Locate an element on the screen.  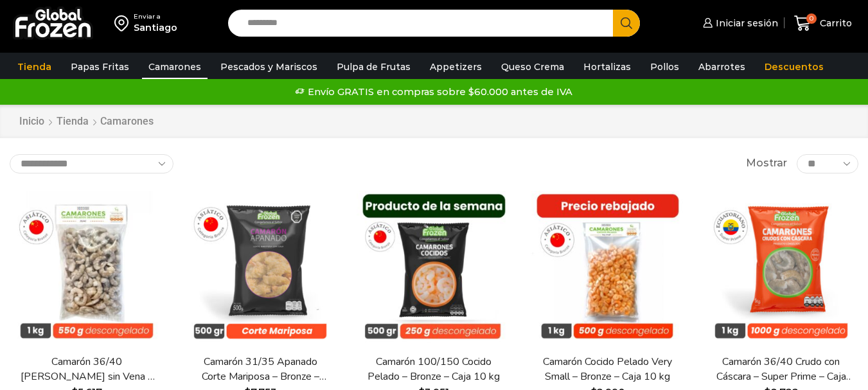
a: Papas Fritas is located at coordinates (100, 67).